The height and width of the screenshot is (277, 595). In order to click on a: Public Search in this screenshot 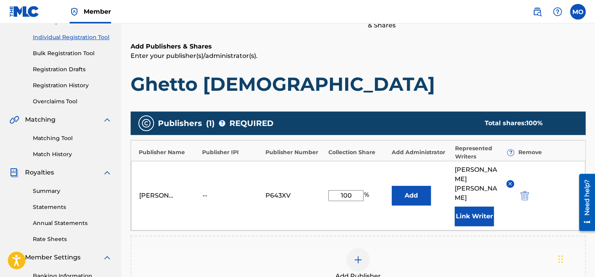, I will do `click(537, 12)`.